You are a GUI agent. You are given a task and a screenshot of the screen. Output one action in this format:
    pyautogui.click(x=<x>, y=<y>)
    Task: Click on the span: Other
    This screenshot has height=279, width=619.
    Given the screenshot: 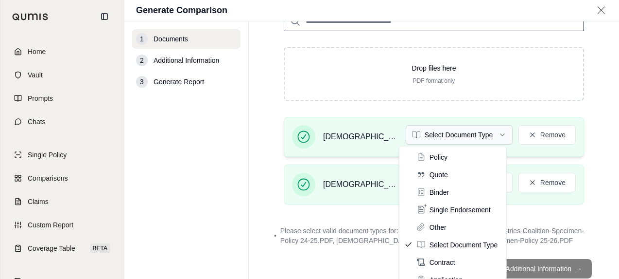 What is the action you would take?
    pyautogui.click(x=438, y=227)
    